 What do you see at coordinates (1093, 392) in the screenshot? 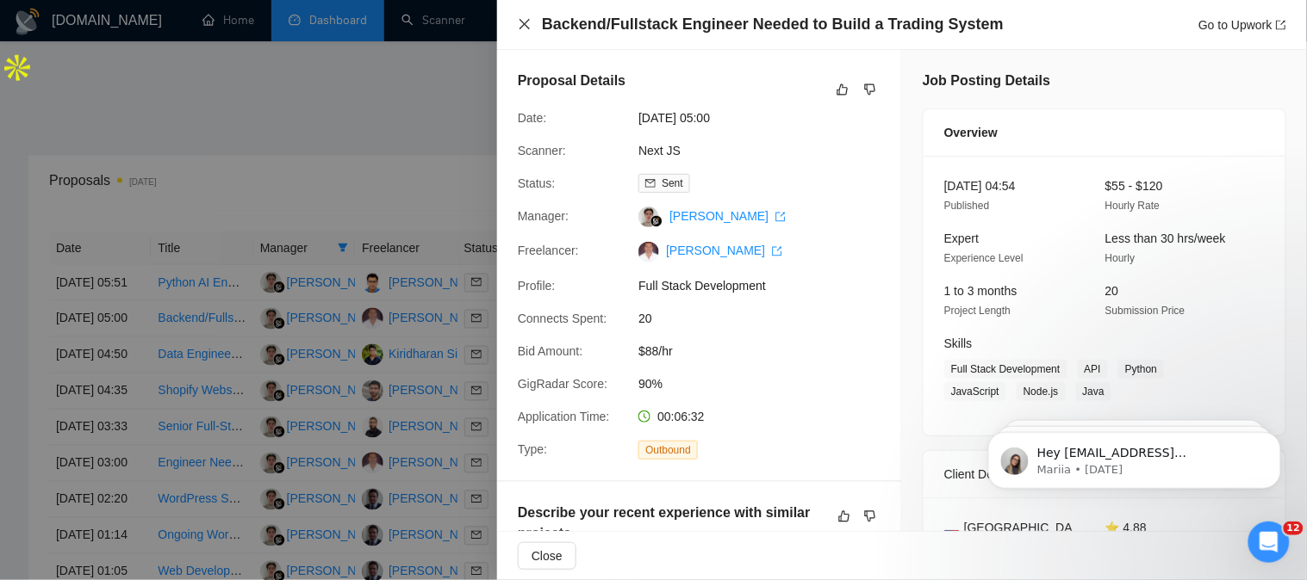
I see `span: Java` at bounding box center [1093, 392].